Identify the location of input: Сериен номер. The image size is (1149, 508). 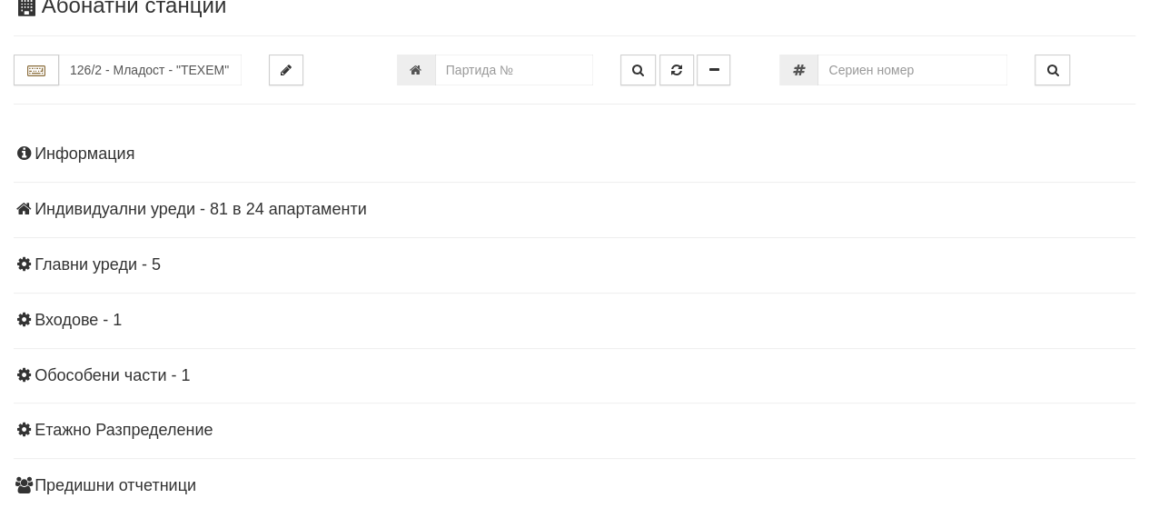
(912, 70).